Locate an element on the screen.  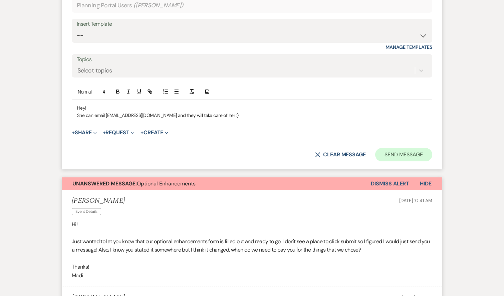
button: Create is located at coordinates (154, 132).